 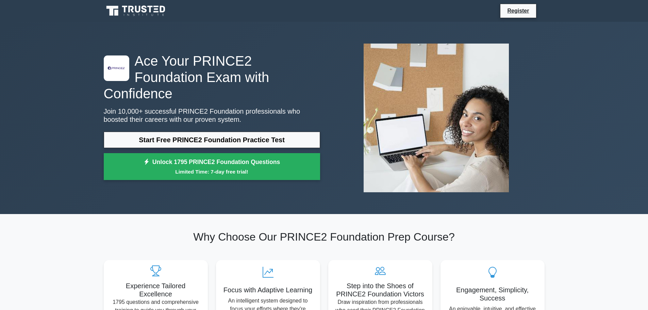 I want to click on a: Unlock 1795 PRINCE2 Foundation QuestionsLimited Time: 7-day free trial!, so click(x=212, y=167).